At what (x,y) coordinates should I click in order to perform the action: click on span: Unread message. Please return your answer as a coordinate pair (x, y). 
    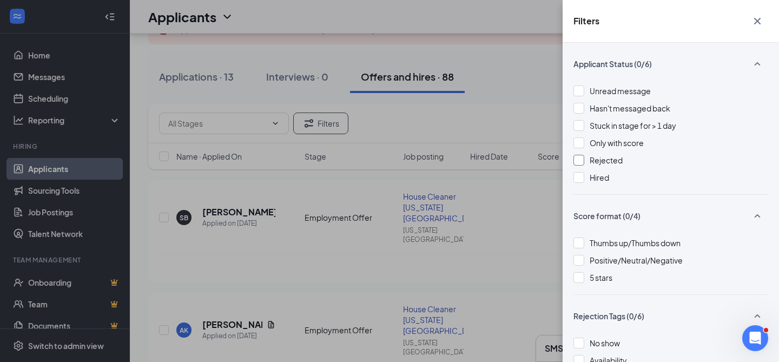
    Looking at the image, I should click on (620, 91).